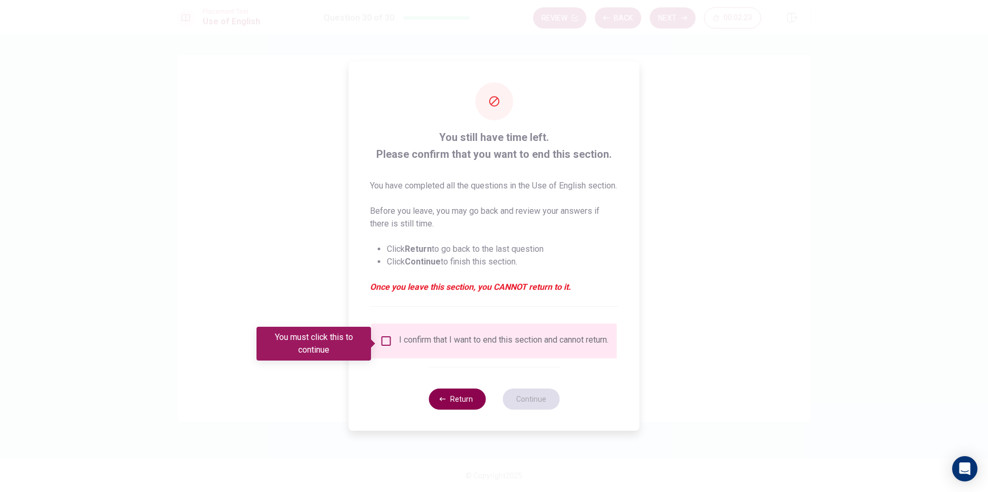 This screenshot has width=988, height=492. Describe the element at coordinates (313, 344) in the screenshot. I see `div: You must click this to continue` at that location.